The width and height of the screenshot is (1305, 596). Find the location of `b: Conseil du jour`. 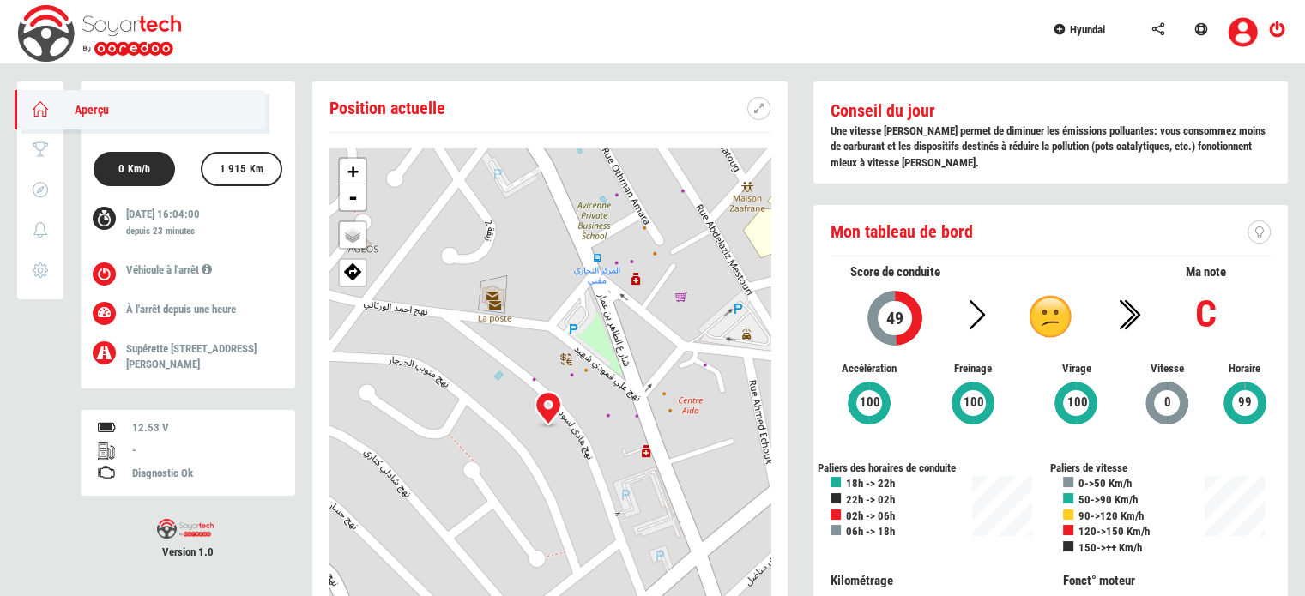

b: Conseil du jour is located at coordinates (883, 111).